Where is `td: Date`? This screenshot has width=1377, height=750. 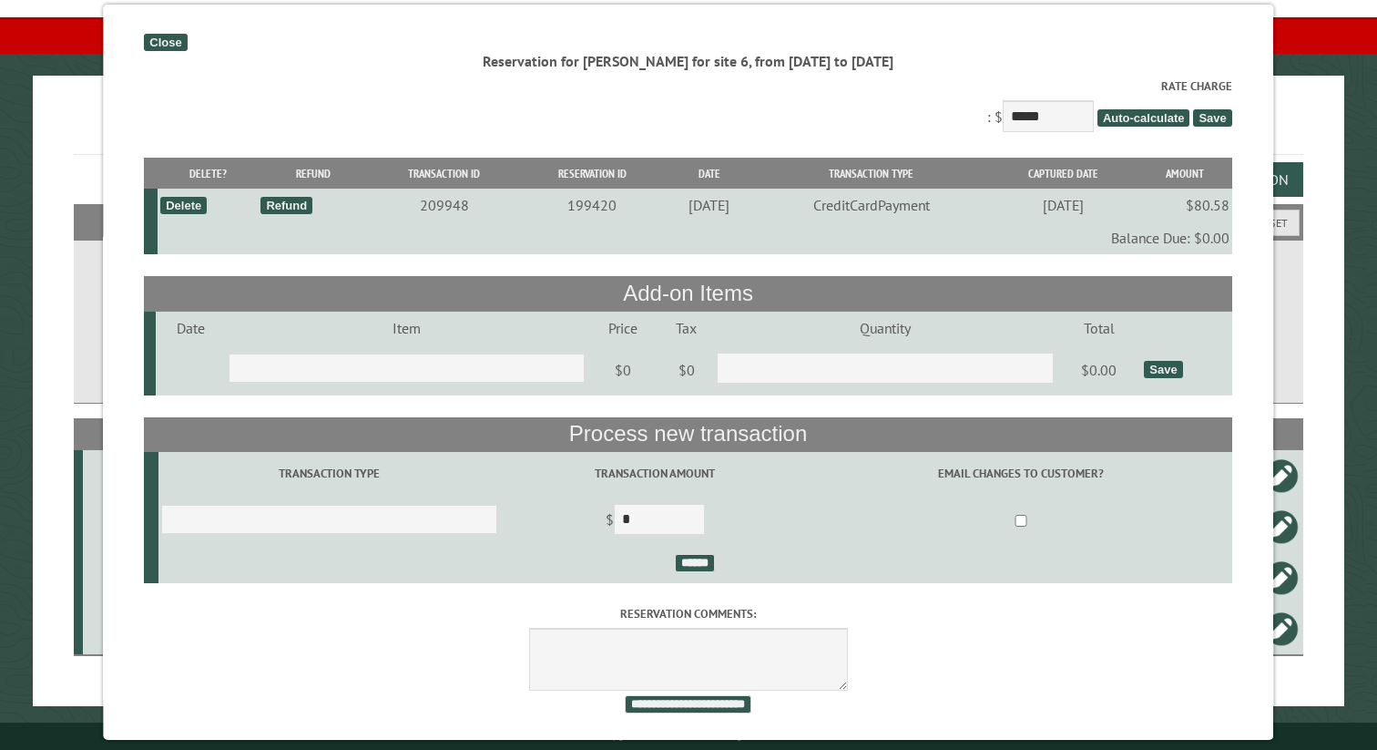
td: Date is located at coordinates (191, 328).